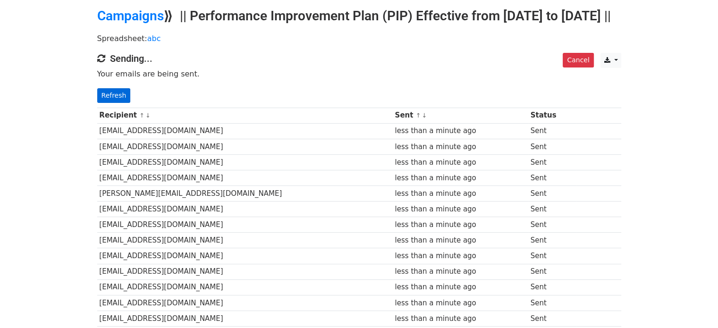 The width and height of the screenshot is (718, 328). I want to click on h4: Sending..., so click(359, 59).